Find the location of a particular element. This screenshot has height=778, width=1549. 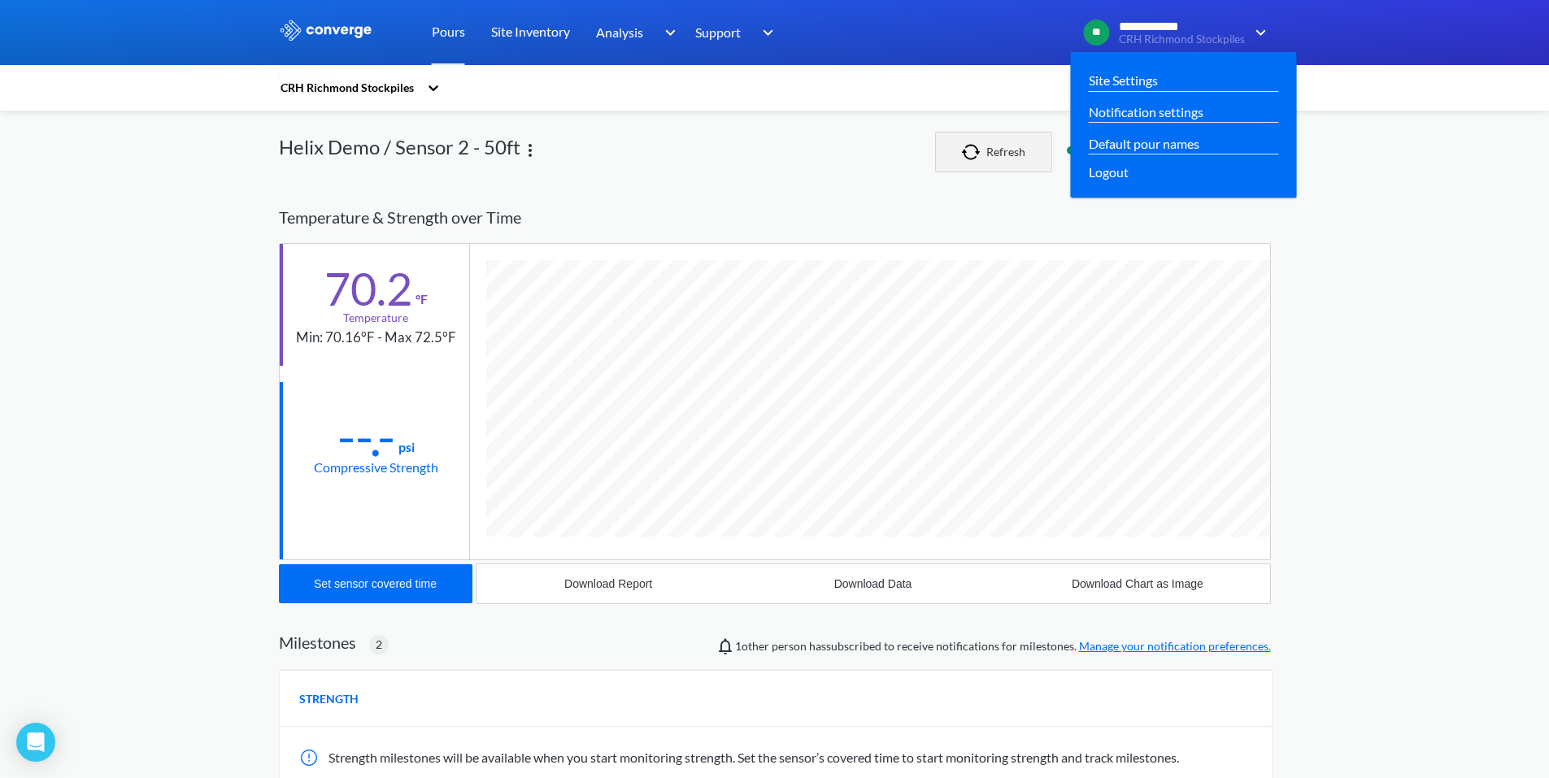

div: Compressive Strength is located at coordinates (376, 467).